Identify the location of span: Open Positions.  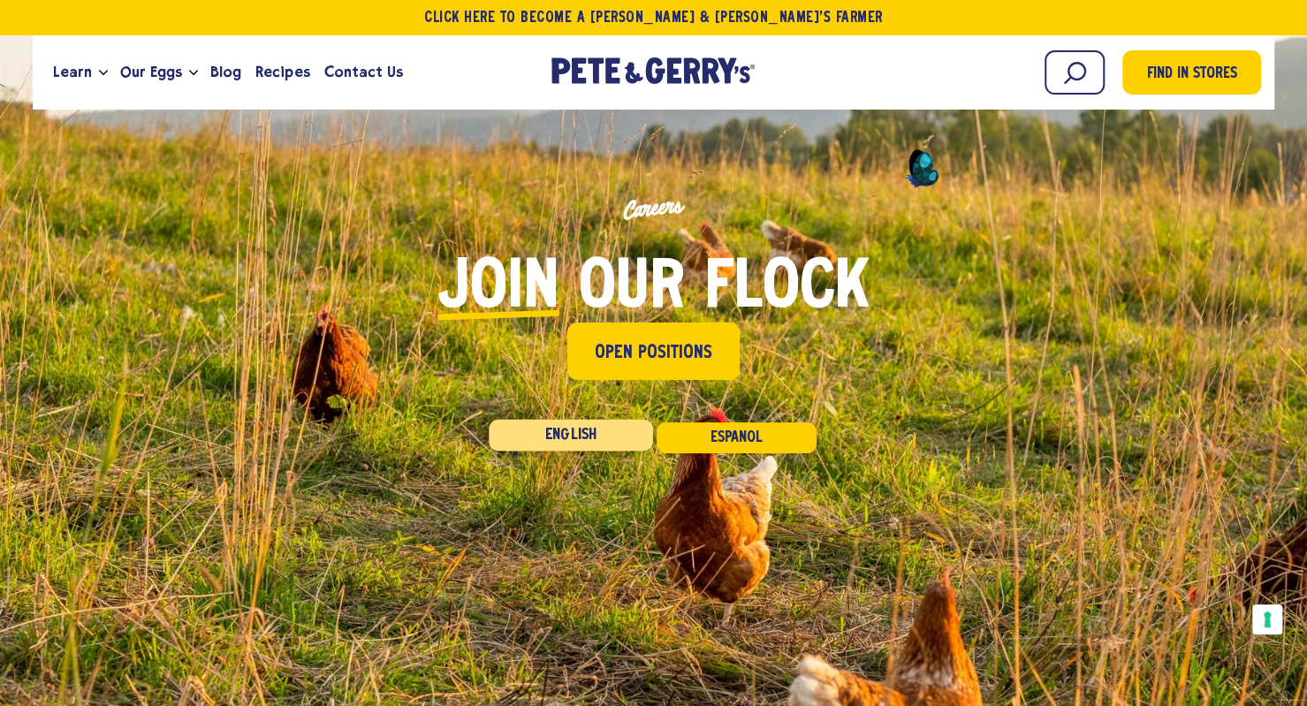
(653, 353).